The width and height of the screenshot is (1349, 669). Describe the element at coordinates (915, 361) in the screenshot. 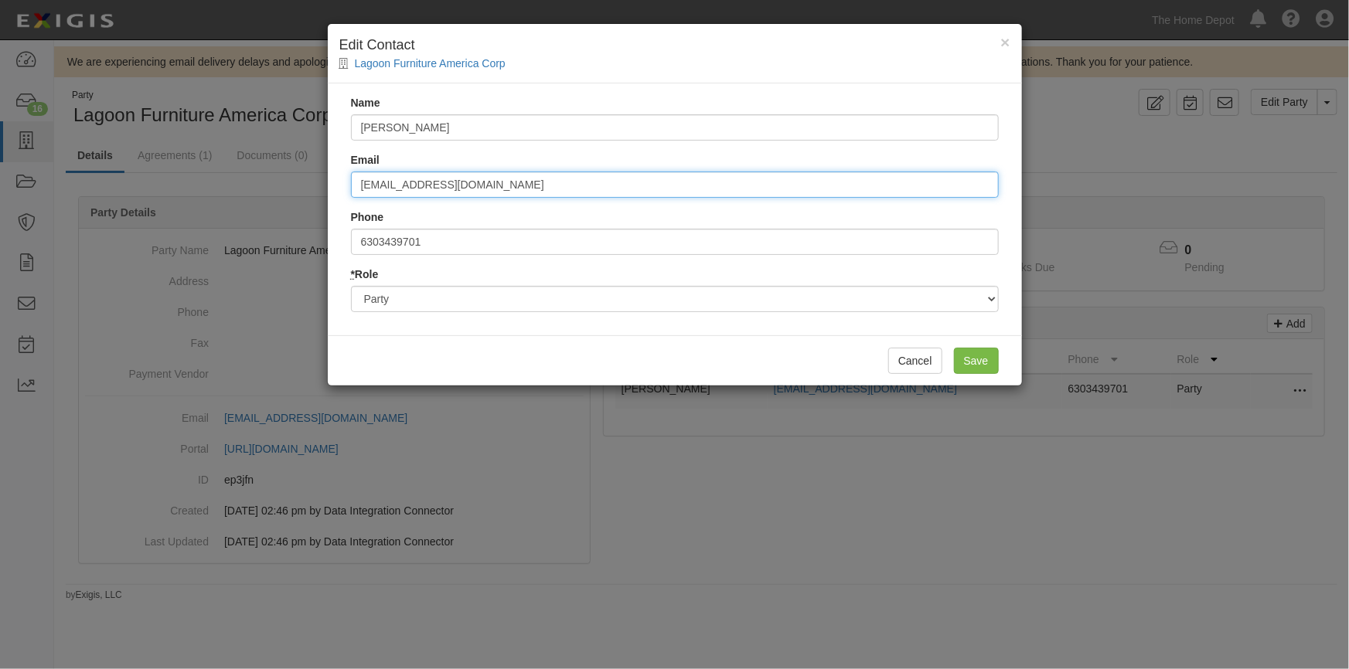

I see `button: Cancel` at that location.